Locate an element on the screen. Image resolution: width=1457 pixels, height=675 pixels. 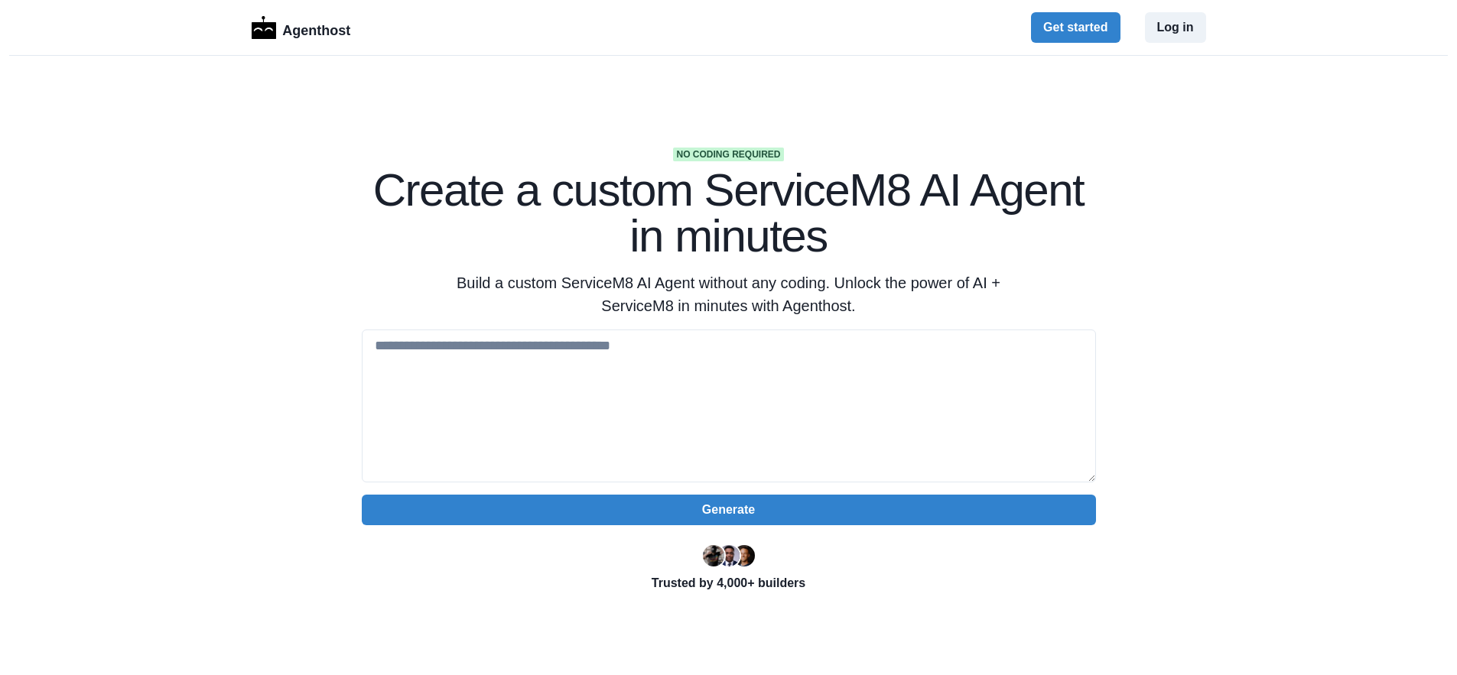
button: Generate is located at coordinates (729, 510).